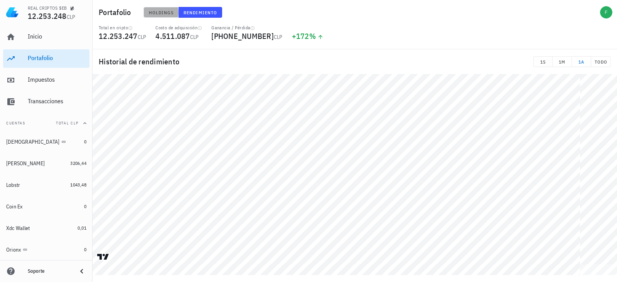 This screenshot has width=617, height=282. What do you see at coordinates (161, 12) in the screenshot?
I see `button: Holdings` at bounding box center [161, 12].